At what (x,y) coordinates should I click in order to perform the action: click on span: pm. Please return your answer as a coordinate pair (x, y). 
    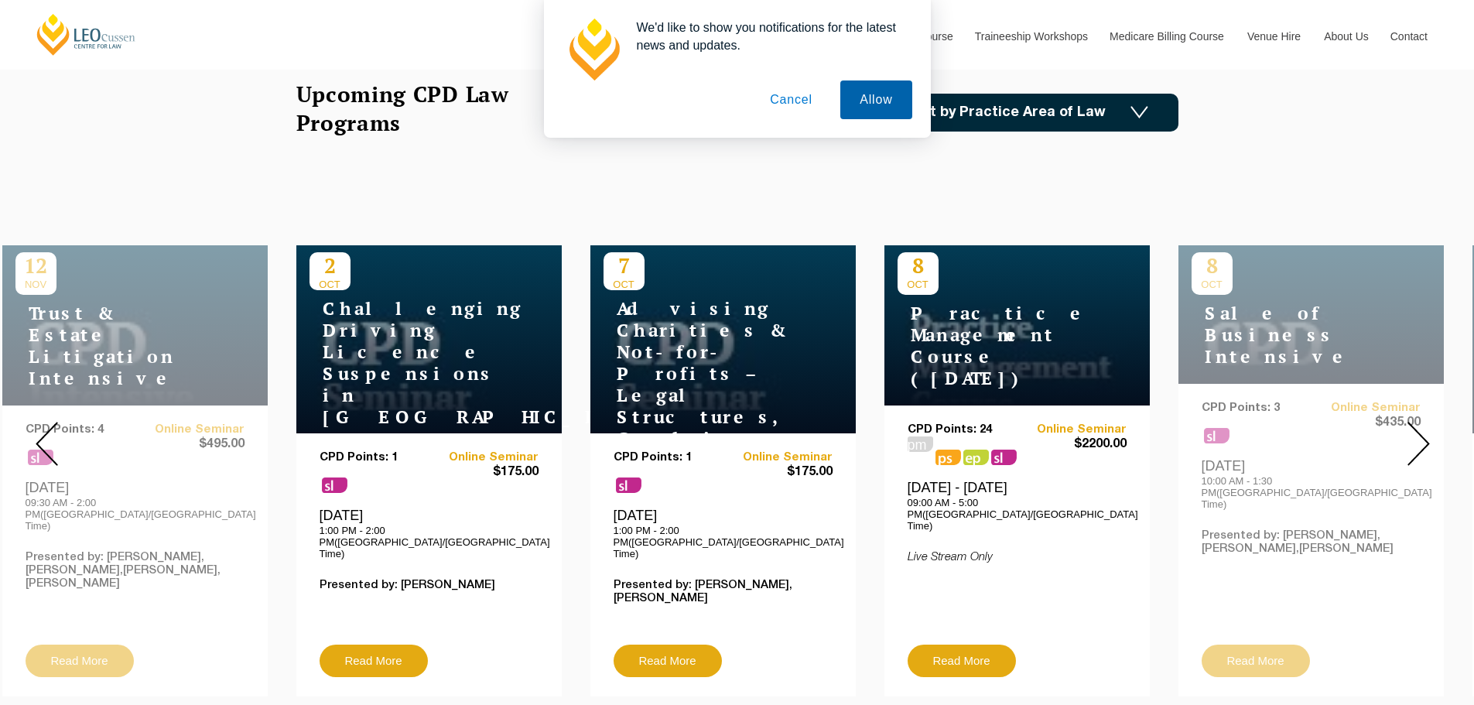
    Looking at the image, I should click on (920, 444).